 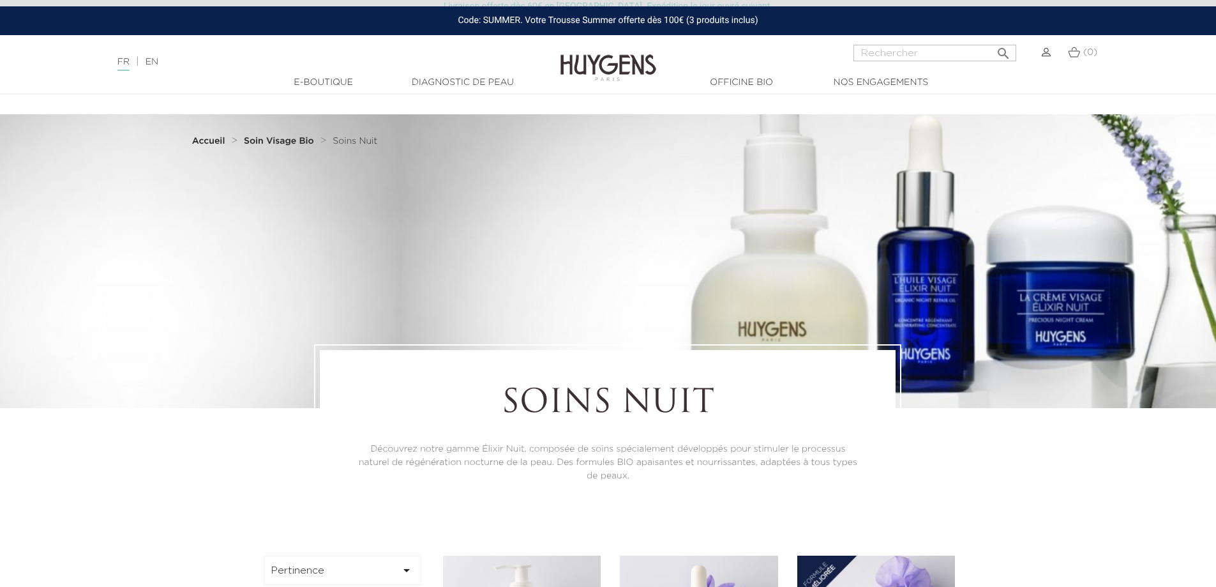 What do you see at coordinates (608, 404) in the screenshot?
I see `h1: Soins Nuit` at bounding box center [608, 404].